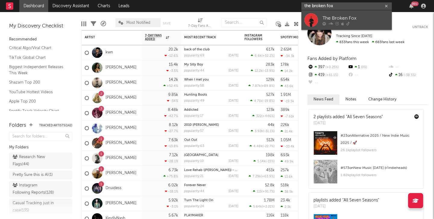 The image size is (434, 219). What do you see at coordinates (173, 80) in the screenshot?
I see `div: 14.2k` at bounding box center [173, 80].